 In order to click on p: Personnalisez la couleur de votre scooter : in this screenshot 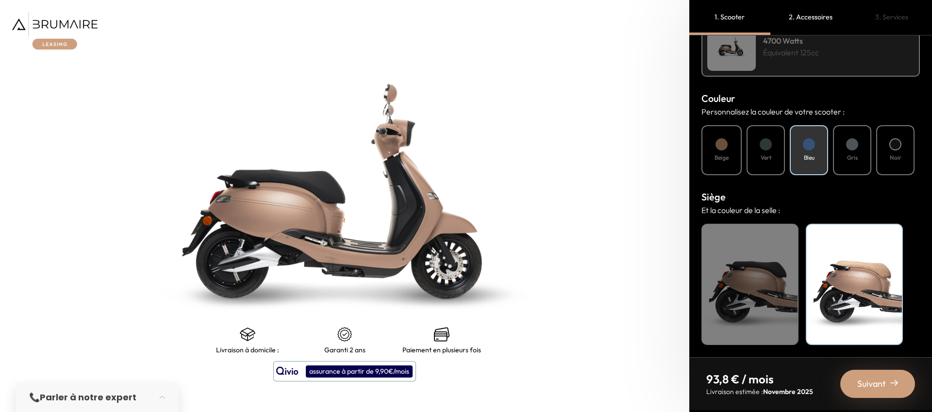, I will do `click(811, 112)`.